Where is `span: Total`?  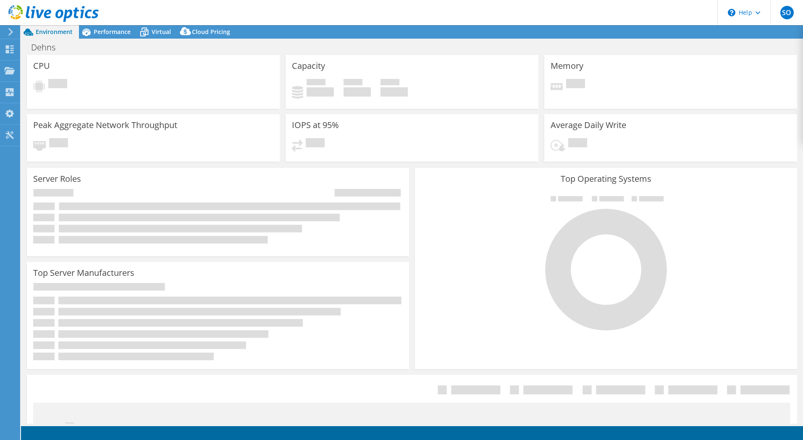 span: Total is located at coordinates (390, 83).